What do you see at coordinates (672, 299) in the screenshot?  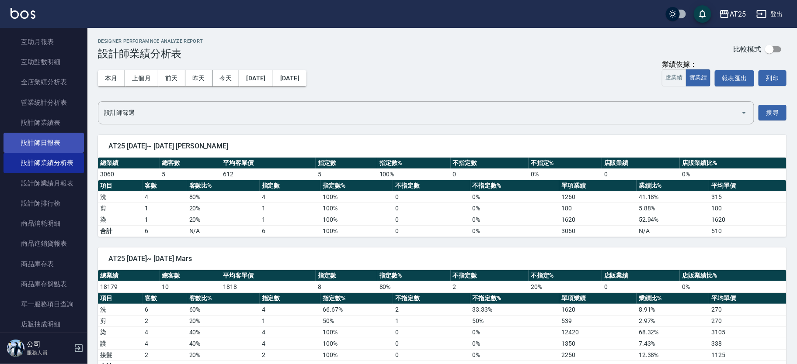 I see `th: 業績比%` at bounding box center [672, 299].